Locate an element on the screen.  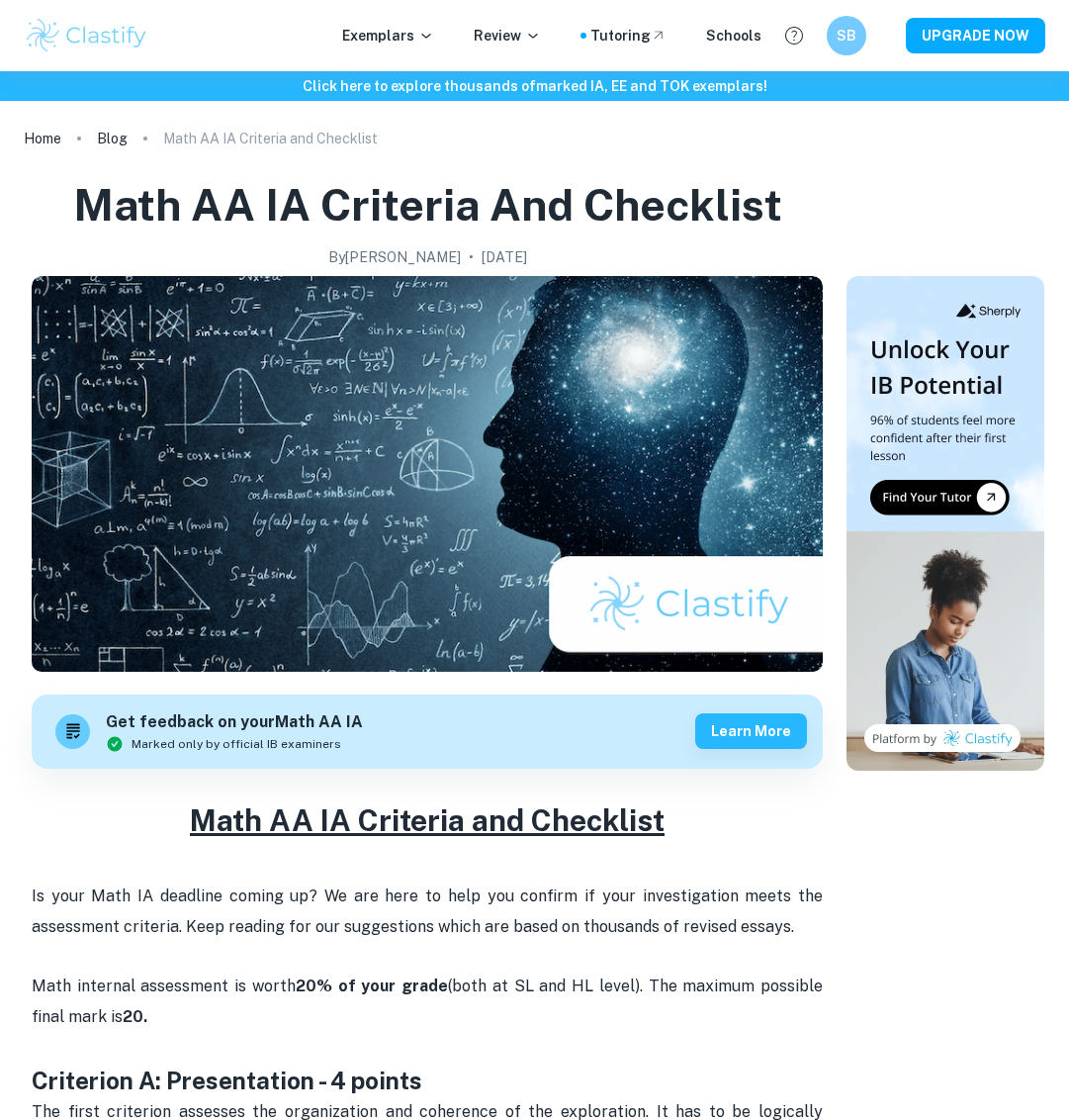
p: Review is located at coordinates (507, 36).